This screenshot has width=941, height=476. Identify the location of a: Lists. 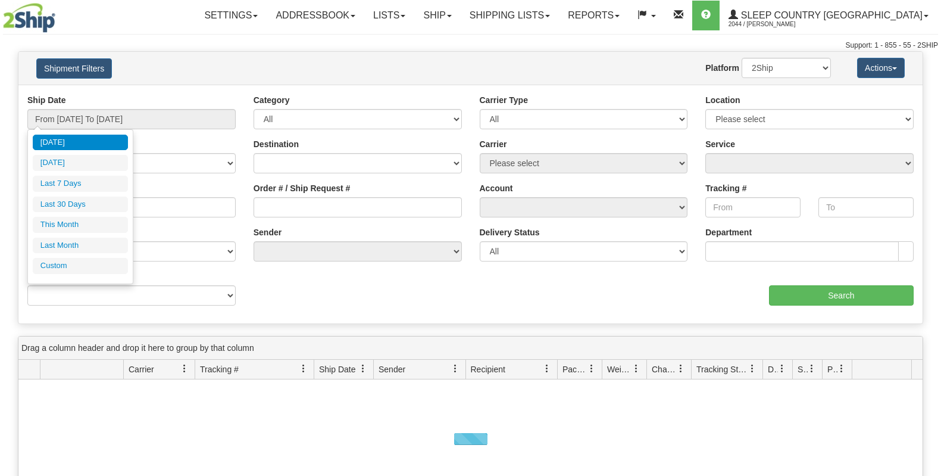
(389, 15).